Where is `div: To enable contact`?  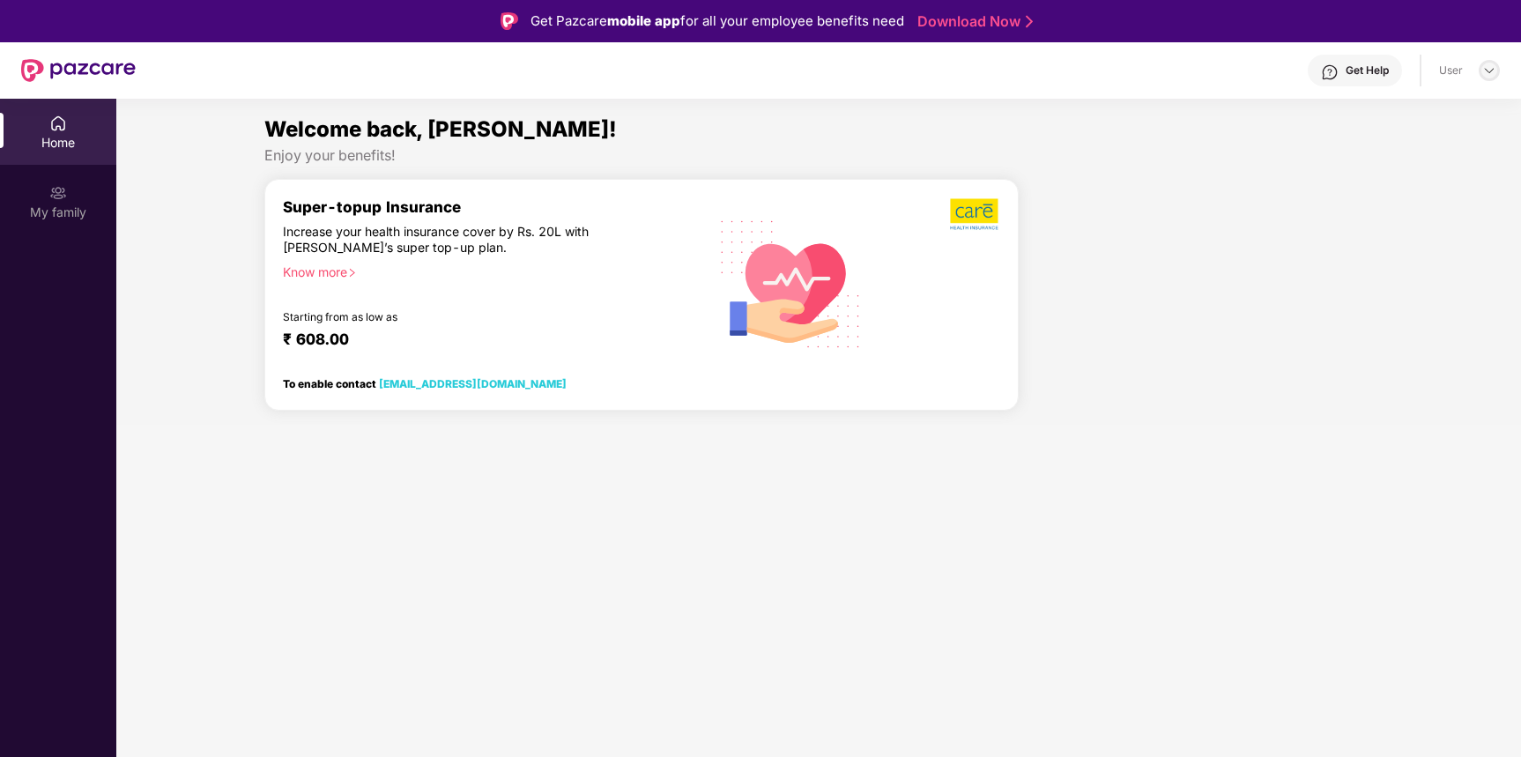 div: To enable contact is located at coordinates (425, 383).